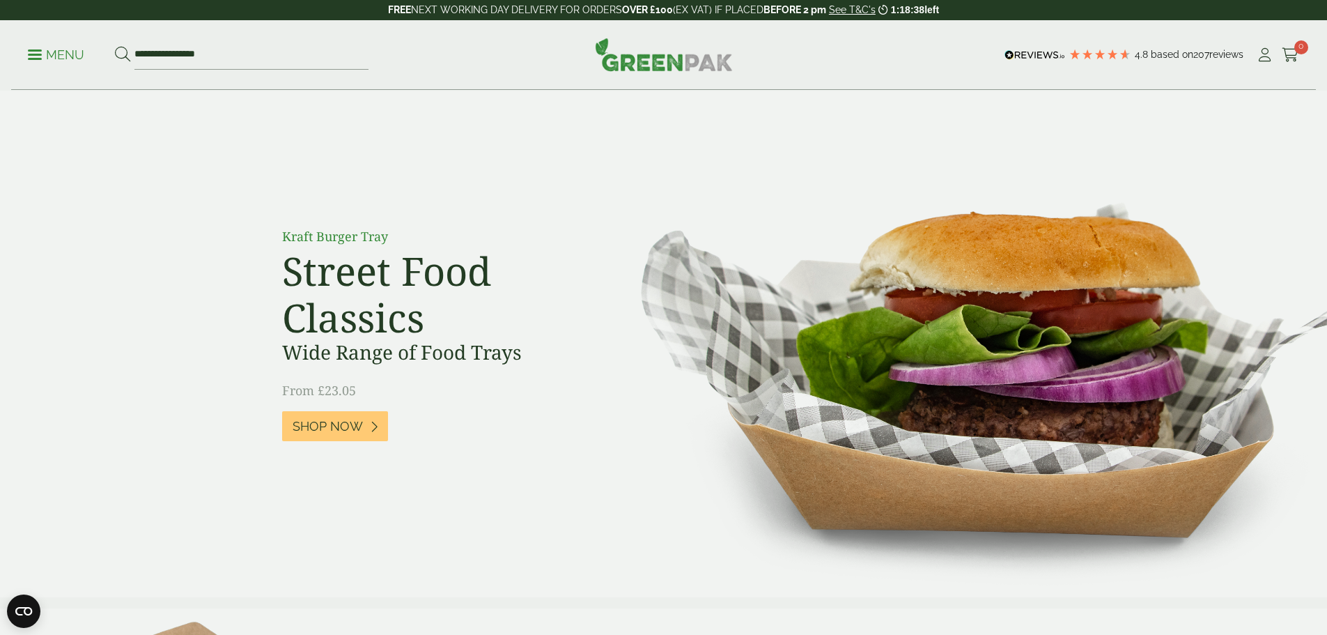 The width and height of the screenshot is (1327, 635). Describe the element at coordinates (24, 611) in the screenshot. I see `button: Open CMP widget` at that location.